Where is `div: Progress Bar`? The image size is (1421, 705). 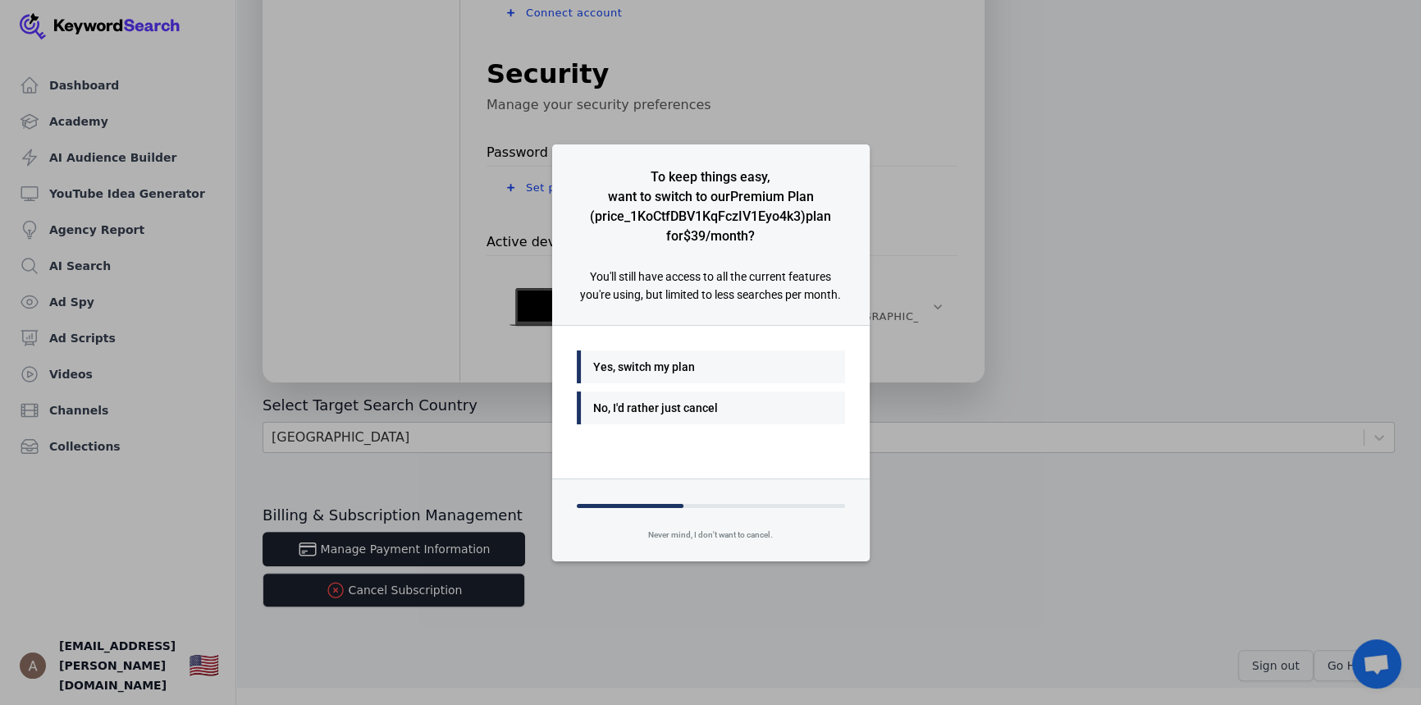
div: Progress Bar is located at coordinates (630, 505).